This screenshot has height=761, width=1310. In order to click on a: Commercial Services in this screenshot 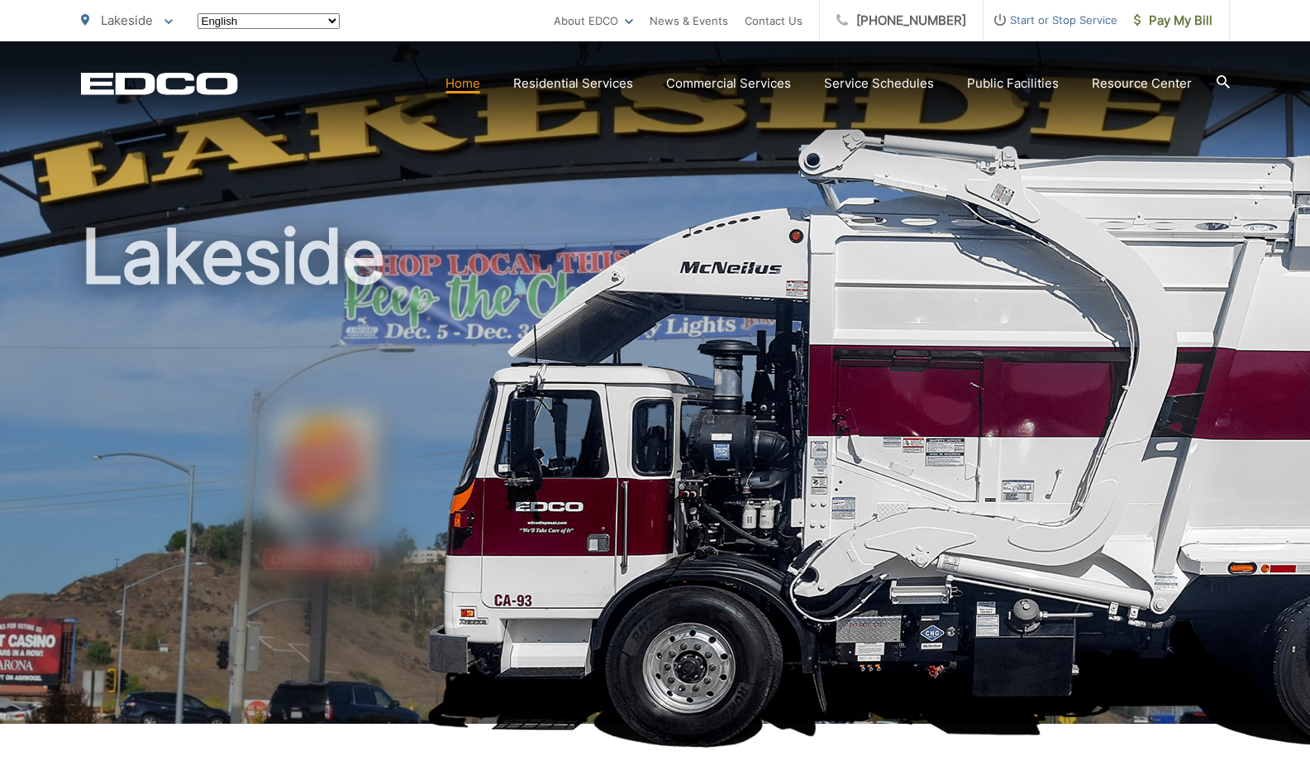, I will do `click(728, 84)`.